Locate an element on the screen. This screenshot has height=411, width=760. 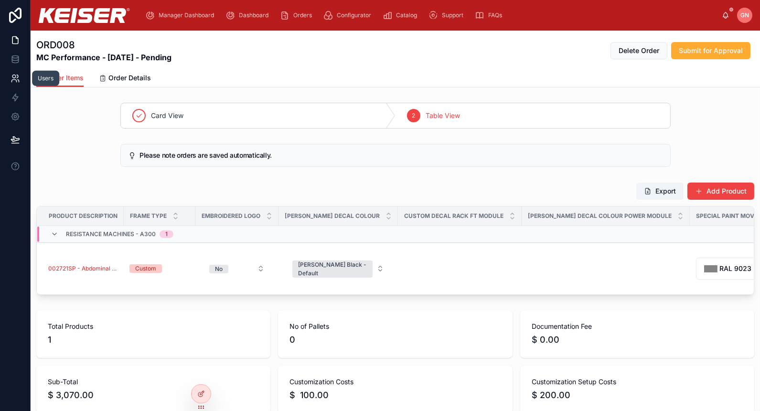
img: App logo is located at coordinates (84, 15).